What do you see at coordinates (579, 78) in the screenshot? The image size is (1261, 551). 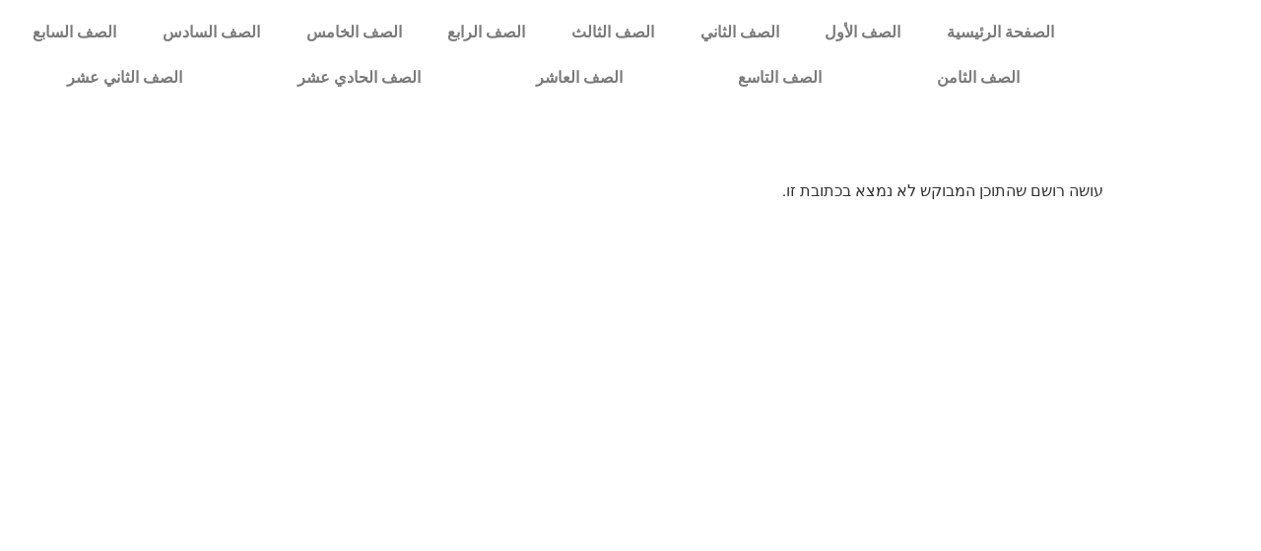 I see `a: الصف العاشر` at bounding box center [579, 78].